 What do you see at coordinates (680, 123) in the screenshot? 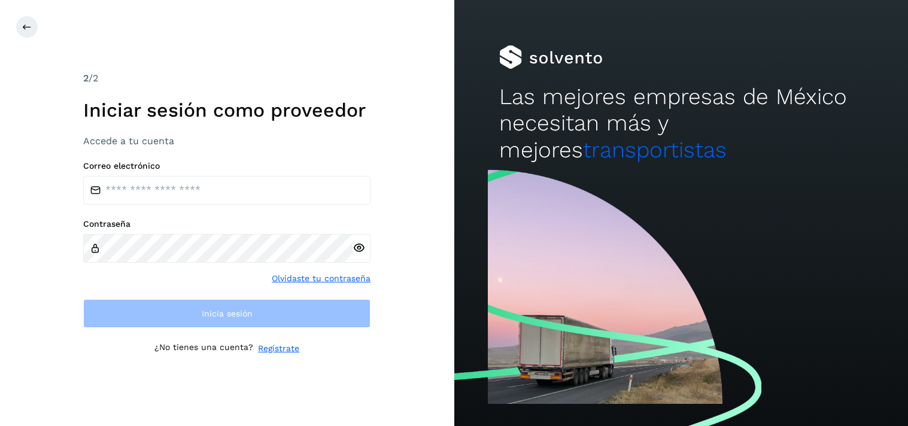
I see `h2: Las mejores empresas de México necesitan más y mejores` at bounding box center [680, 123].